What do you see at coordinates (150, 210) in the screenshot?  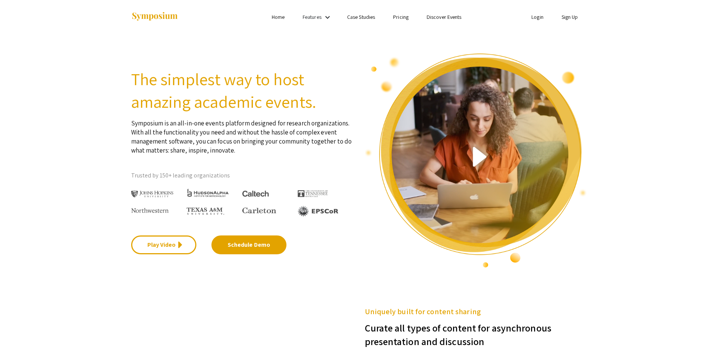 I see `img: Northwestern` at bounding box center [150, 210].